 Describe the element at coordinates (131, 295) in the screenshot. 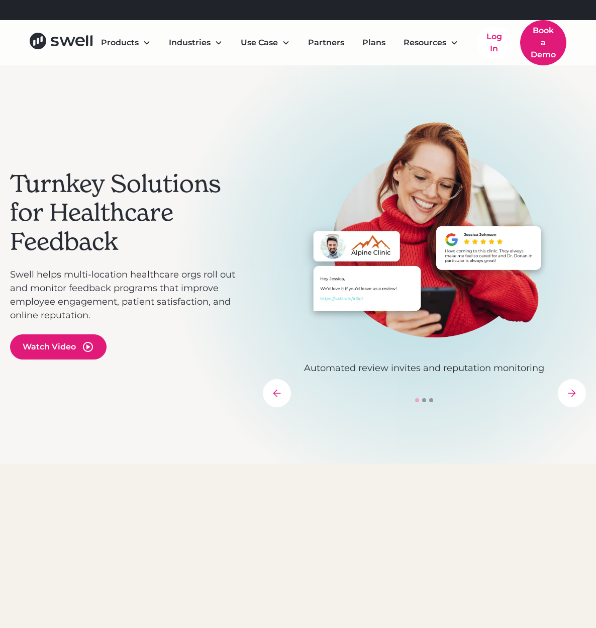

I see `p: Swell helps multi-location healthcare orgs roll out and monitor feedback programs that improve em...` at that location.